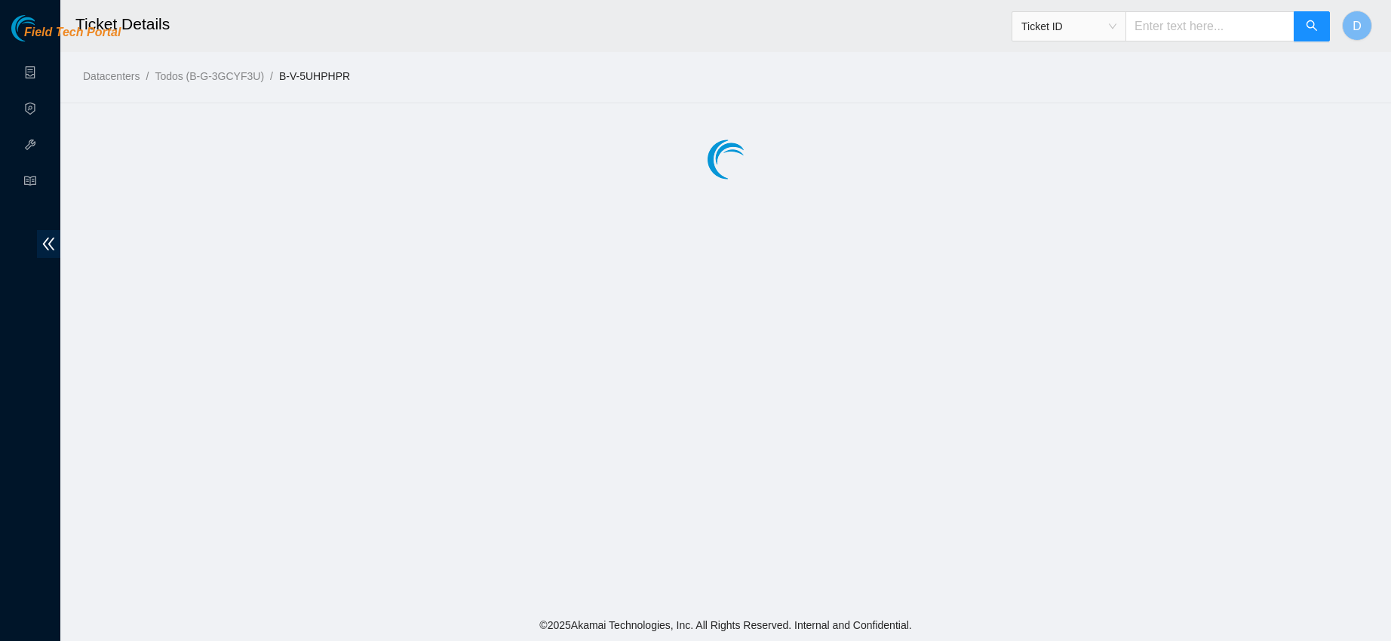 The width and height of the screenshot is (1391, 641). What do you see at coordinates (111, 76) in the screenshot?
I see `a: Datacenters` at bounding box center [111, 76].